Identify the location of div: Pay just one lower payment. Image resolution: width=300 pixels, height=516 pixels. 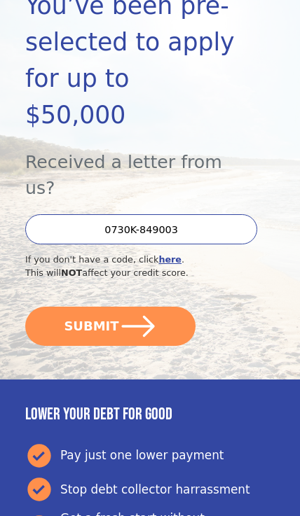
(150, 456).